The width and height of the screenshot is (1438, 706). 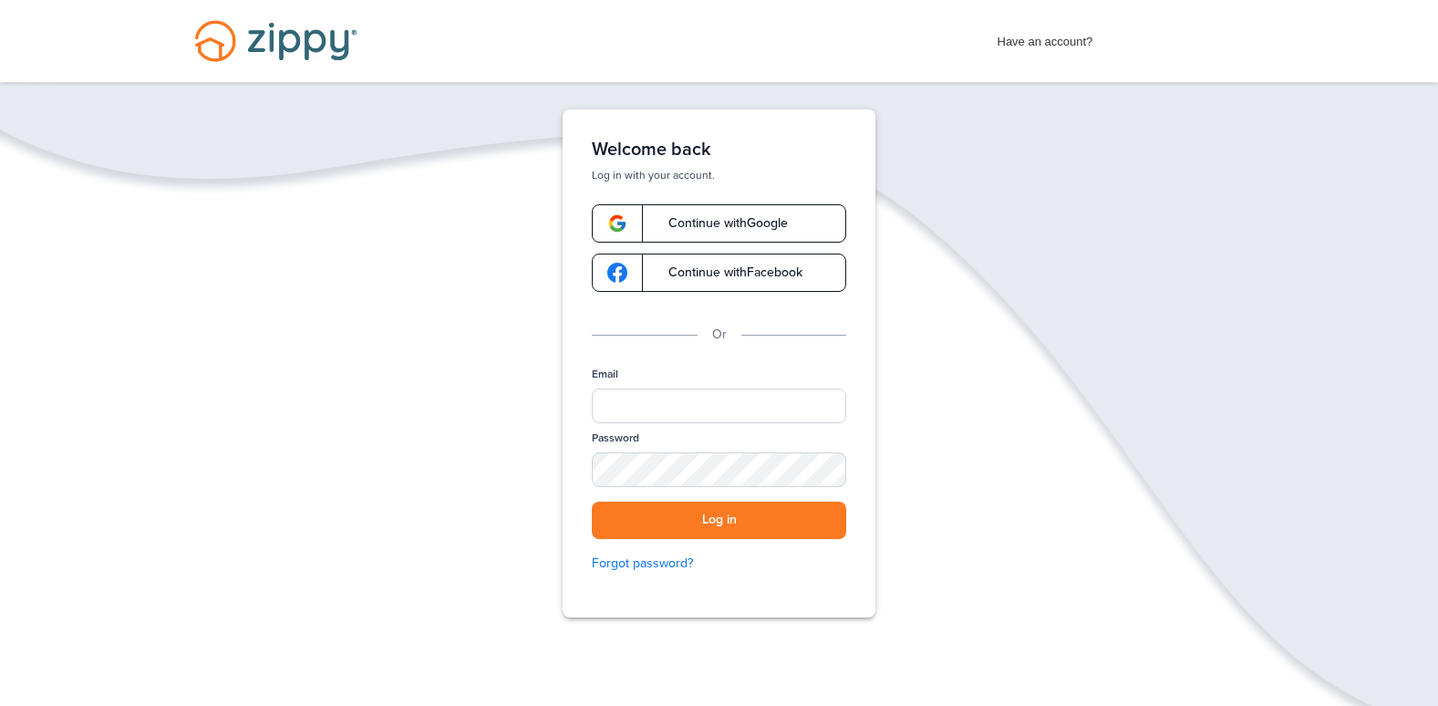 I want to click on input: Password, so click(x=718, y=470).